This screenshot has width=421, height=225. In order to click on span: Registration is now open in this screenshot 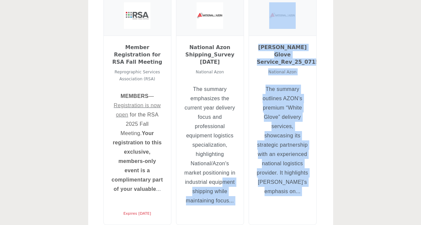, I will do `click(137, 110)`.